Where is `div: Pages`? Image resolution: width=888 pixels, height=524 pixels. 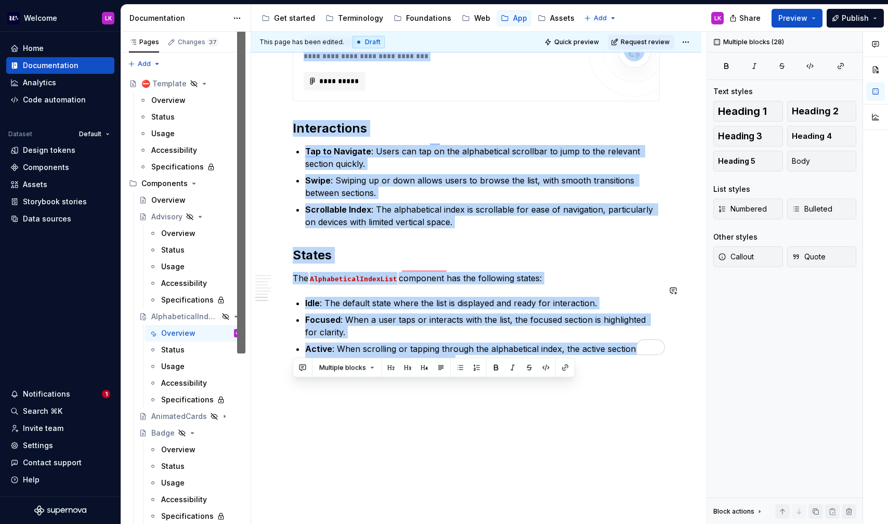
div: Pages is located at coordinates (144, 42).